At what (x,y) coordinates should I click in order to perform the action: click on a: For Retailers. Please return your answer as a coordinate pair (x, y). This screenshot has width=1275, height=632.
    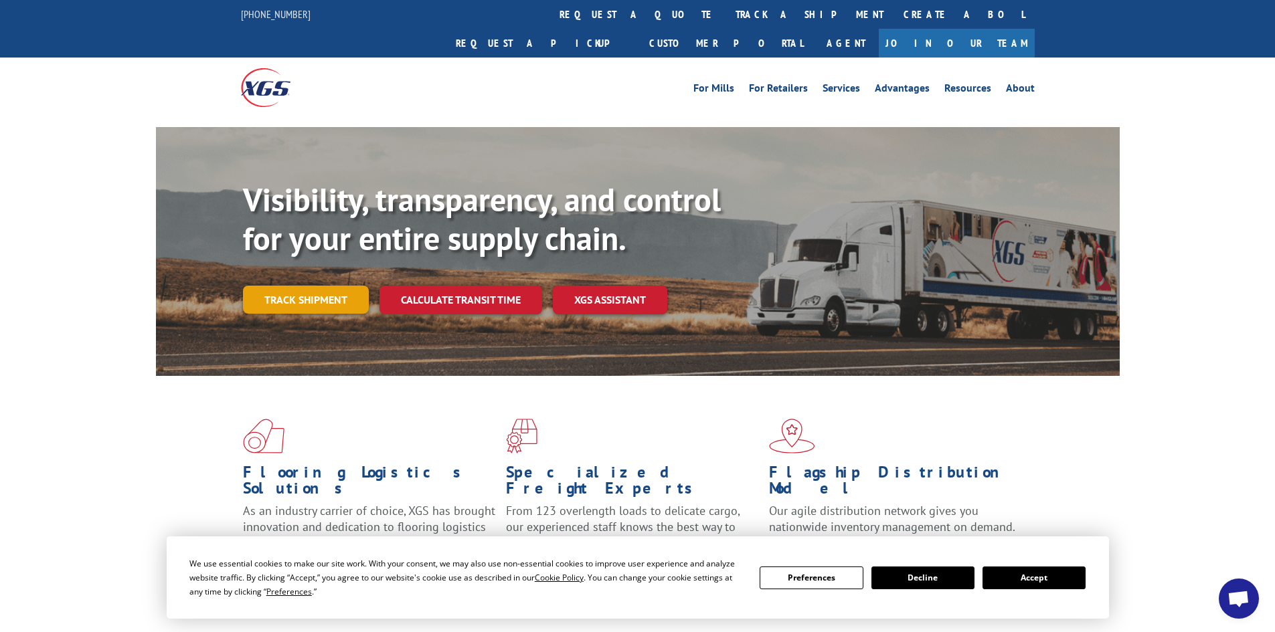
    Looking at the image, I should click on (778, 90).